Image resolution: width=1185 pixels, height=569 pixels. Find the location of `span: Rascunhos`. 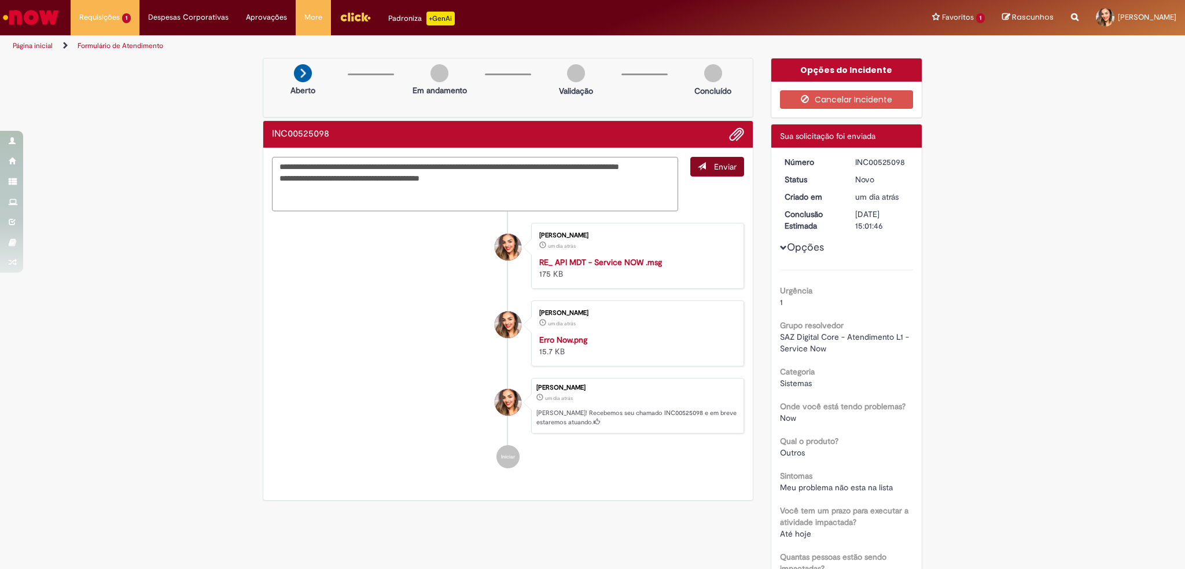

span: Rascunhos is located at coordinates (1033, 17).